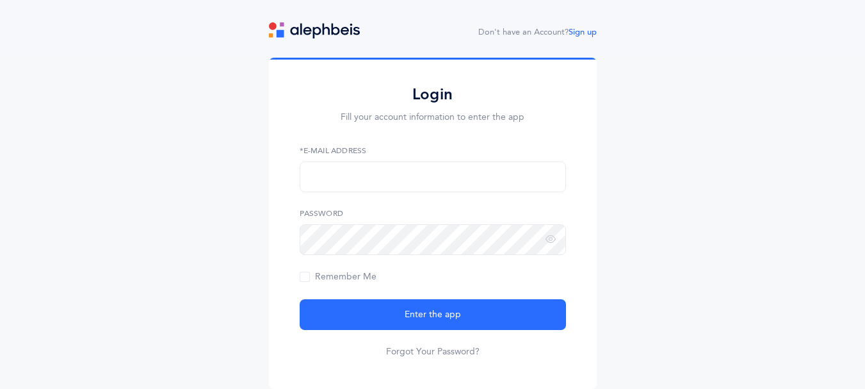  What do you see at coordinates (433, 315) in the screenshot?
I see `button: Enter the app` at bounding box center [433, 315].